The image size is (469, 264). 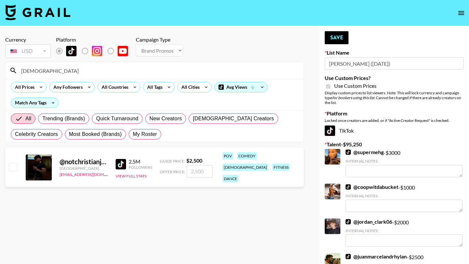 What do you see at coordinates (94, 40) in the screenshot?
I see `div: Platform` at bounding box center [94, 40].